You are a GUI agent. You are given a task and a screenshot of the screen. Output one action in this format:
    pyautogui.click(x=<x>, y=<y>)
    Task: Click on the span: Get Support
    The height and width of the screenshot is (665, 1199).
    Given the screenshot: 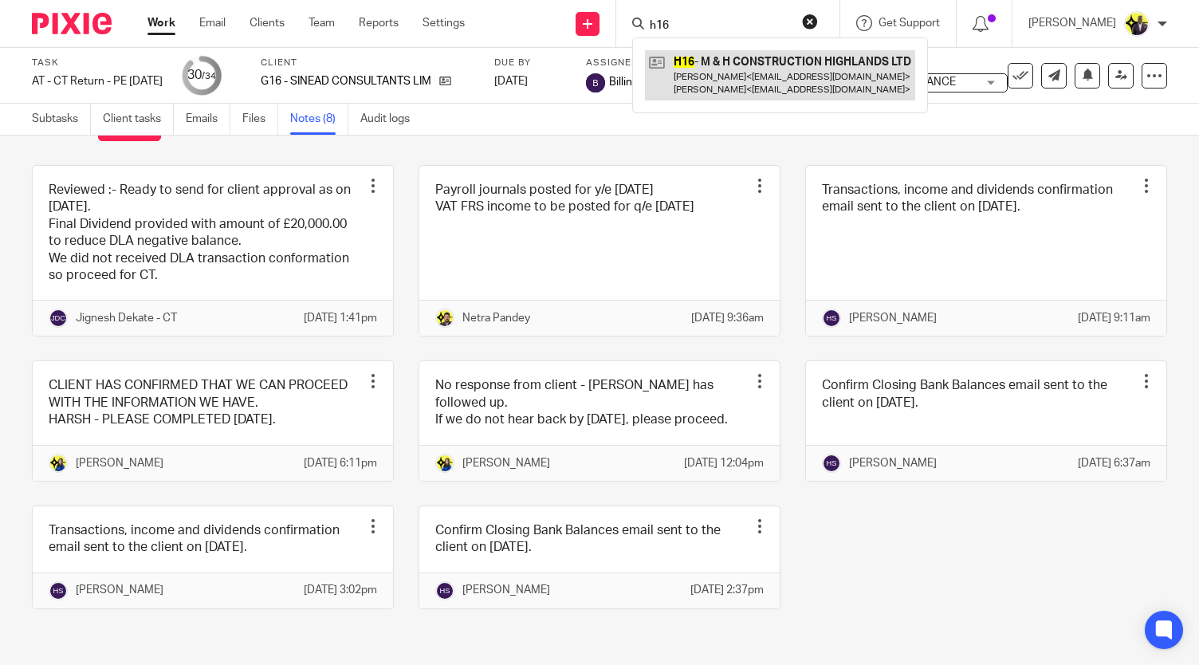 What is the action you would take?
    pyautogui.click(x=909, y=23)
    